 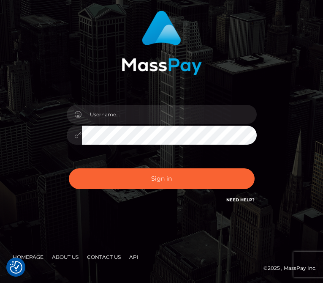 I want to click on a: Contact Us, so click(x=104, y=257).